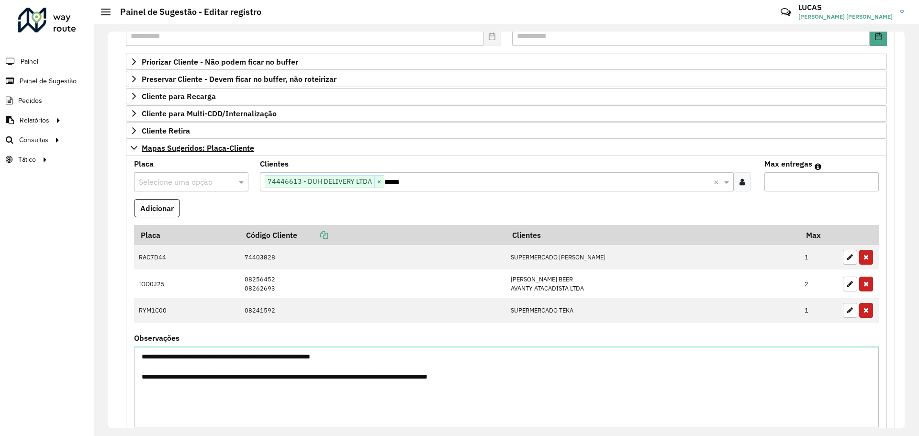  What do you see at coordinates (372, 258) in the screenshot?
I see `td: 74403828` at bounding box center [372, 258].